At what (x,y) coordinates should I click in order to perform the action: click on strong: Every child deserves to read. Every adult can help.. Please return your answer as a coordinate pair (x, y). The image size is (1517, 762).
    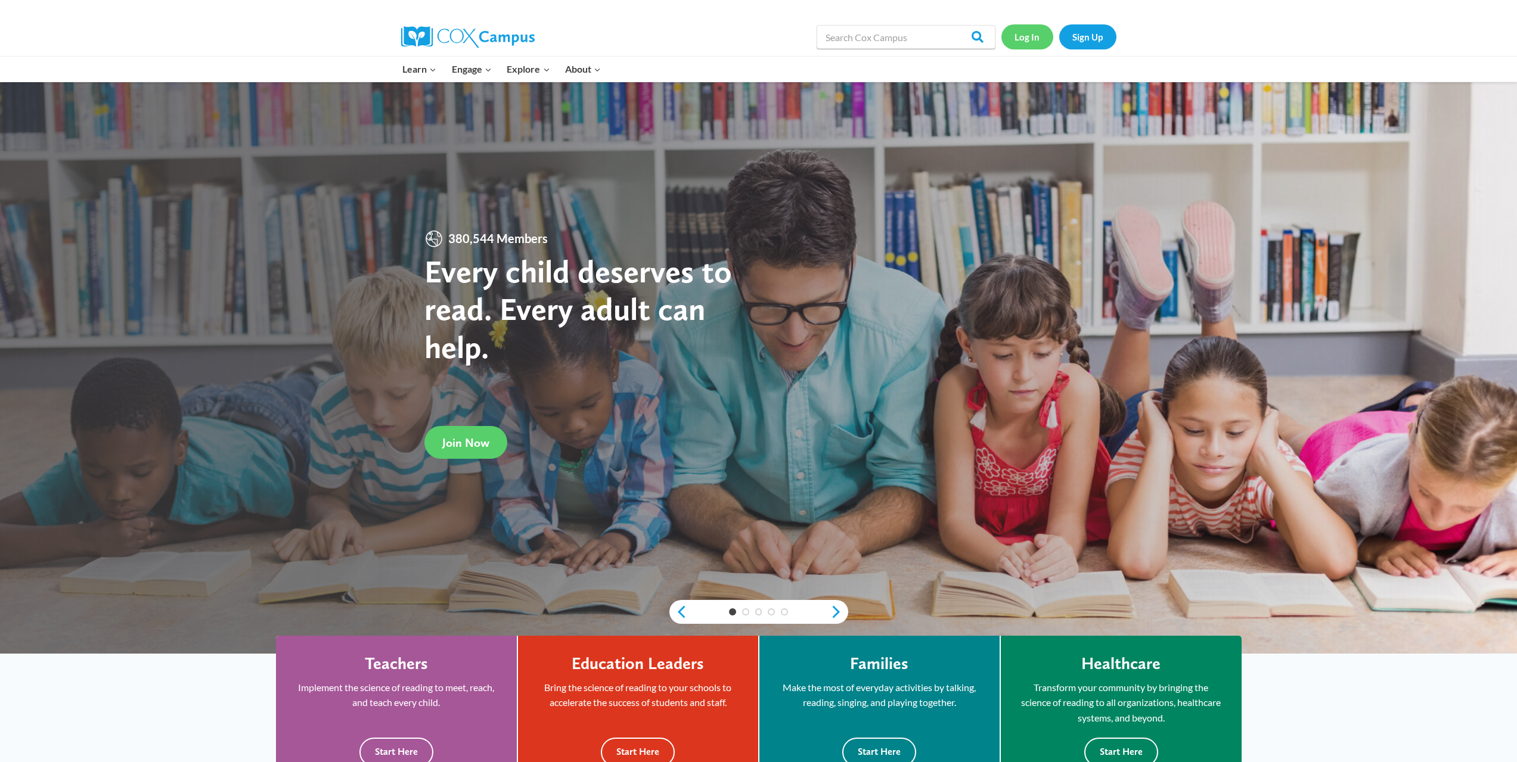
    Looking at the image, I should click on (578, 309).